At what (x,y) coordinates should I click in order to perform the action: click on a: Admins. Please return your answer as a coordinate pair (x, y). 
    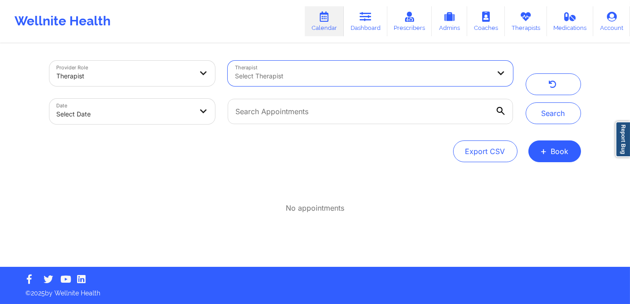
    Looking at the image, I should click on (449, 21).